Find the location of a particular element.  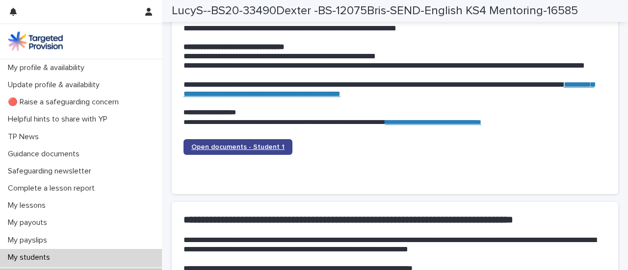

p: My lessons is located at coordinates (28, 206).